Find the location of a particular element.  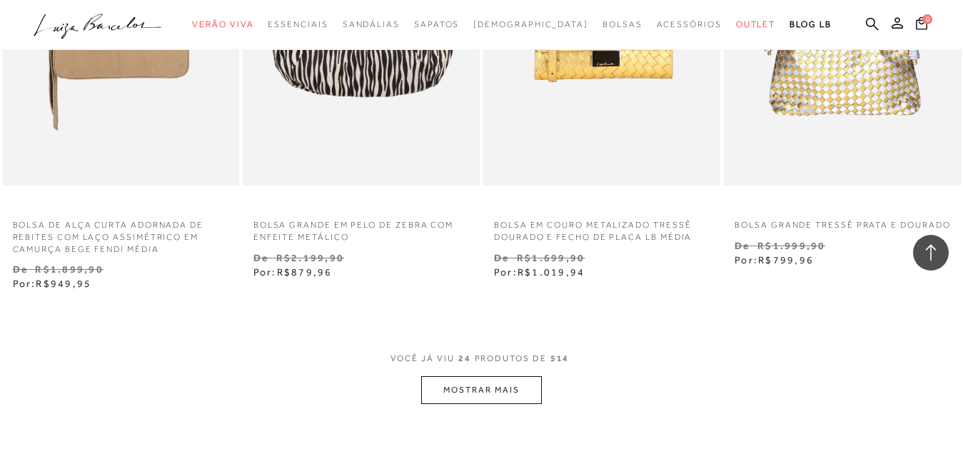

small: R$1.999,90 is located at coordinates (791, 245).